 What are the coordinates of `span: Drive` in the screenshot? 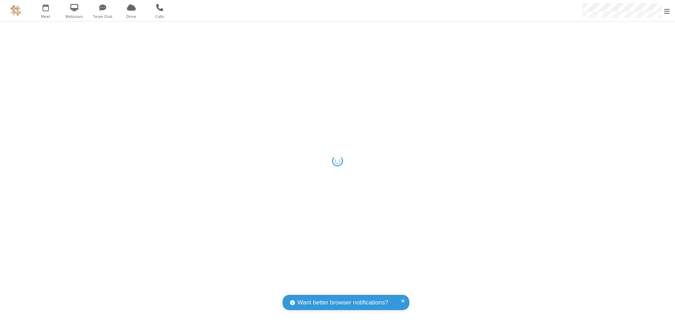 It's located at (131, 17).